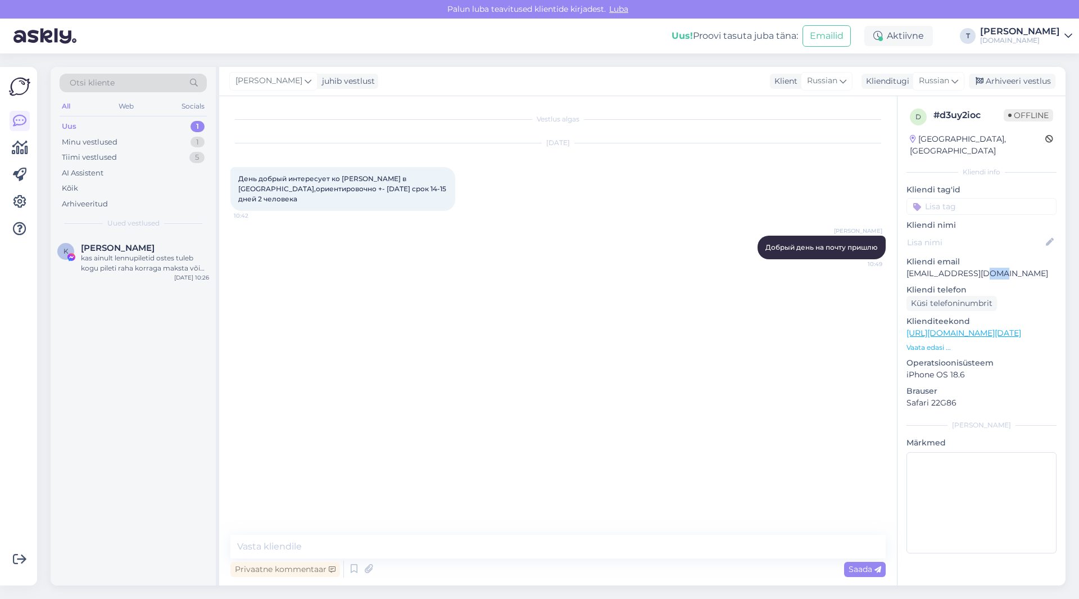  Describe the element at coordinates (66, 106) in the screenshot. I see `div: All` at that location.